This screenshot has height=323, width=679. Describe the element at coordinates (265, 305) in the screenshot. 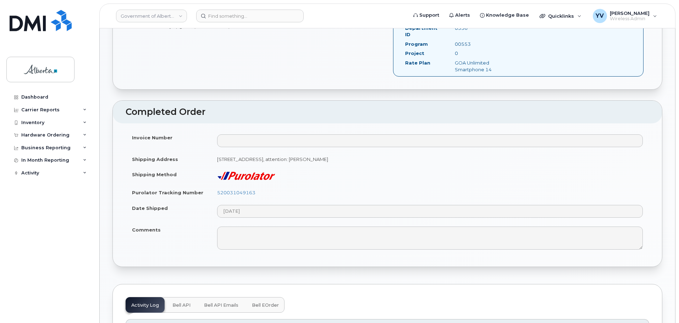

I see `span: Bell eOrder` at that location.